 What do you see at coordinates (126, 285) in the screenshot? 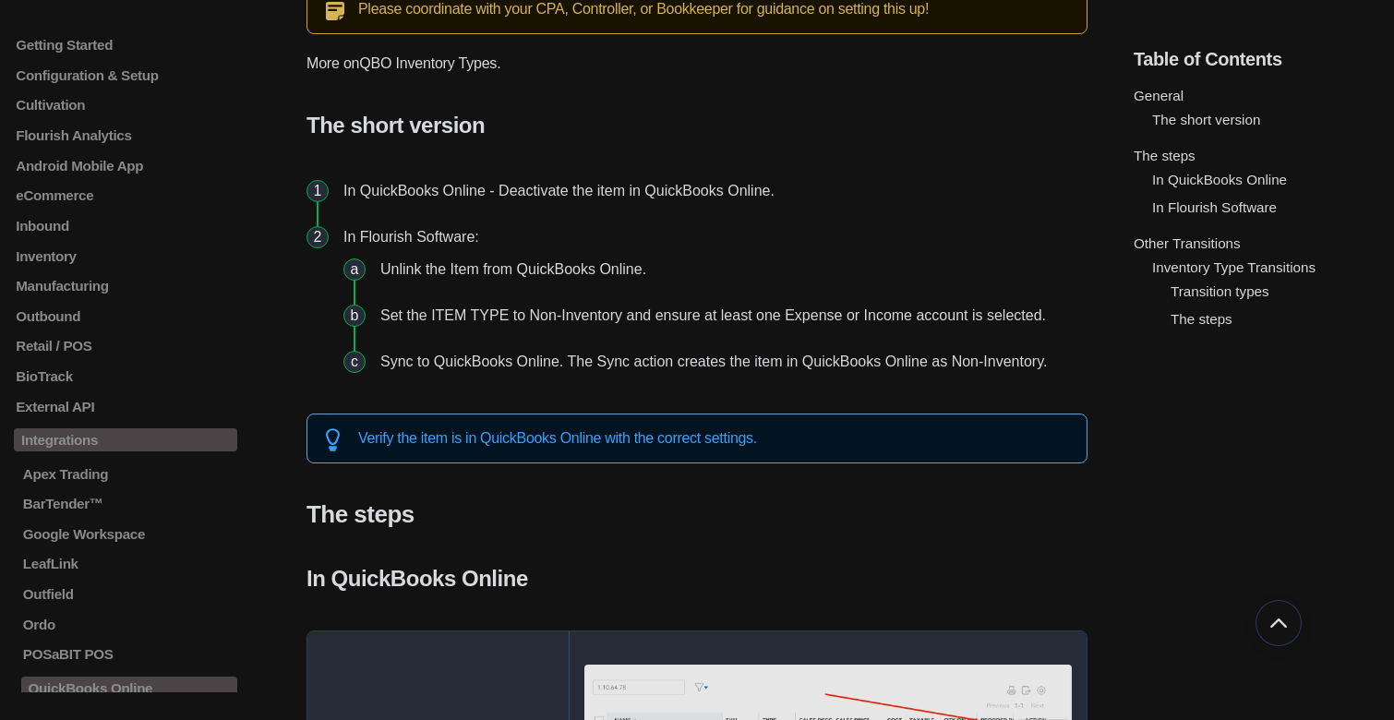
I see `a: Manufacturing` at bounding box center [126, 285].